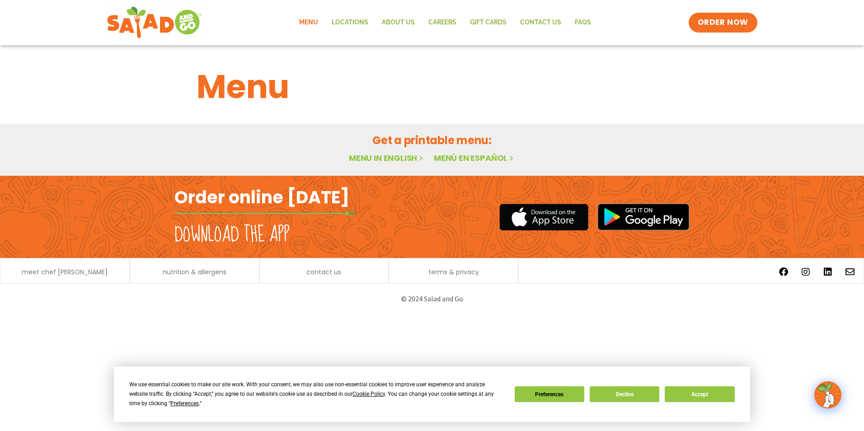 This screenshot has height=431, width=864. Describe the element at coordinates (232, 235) in the screenshot. I see `h2: Download the app` at that location.